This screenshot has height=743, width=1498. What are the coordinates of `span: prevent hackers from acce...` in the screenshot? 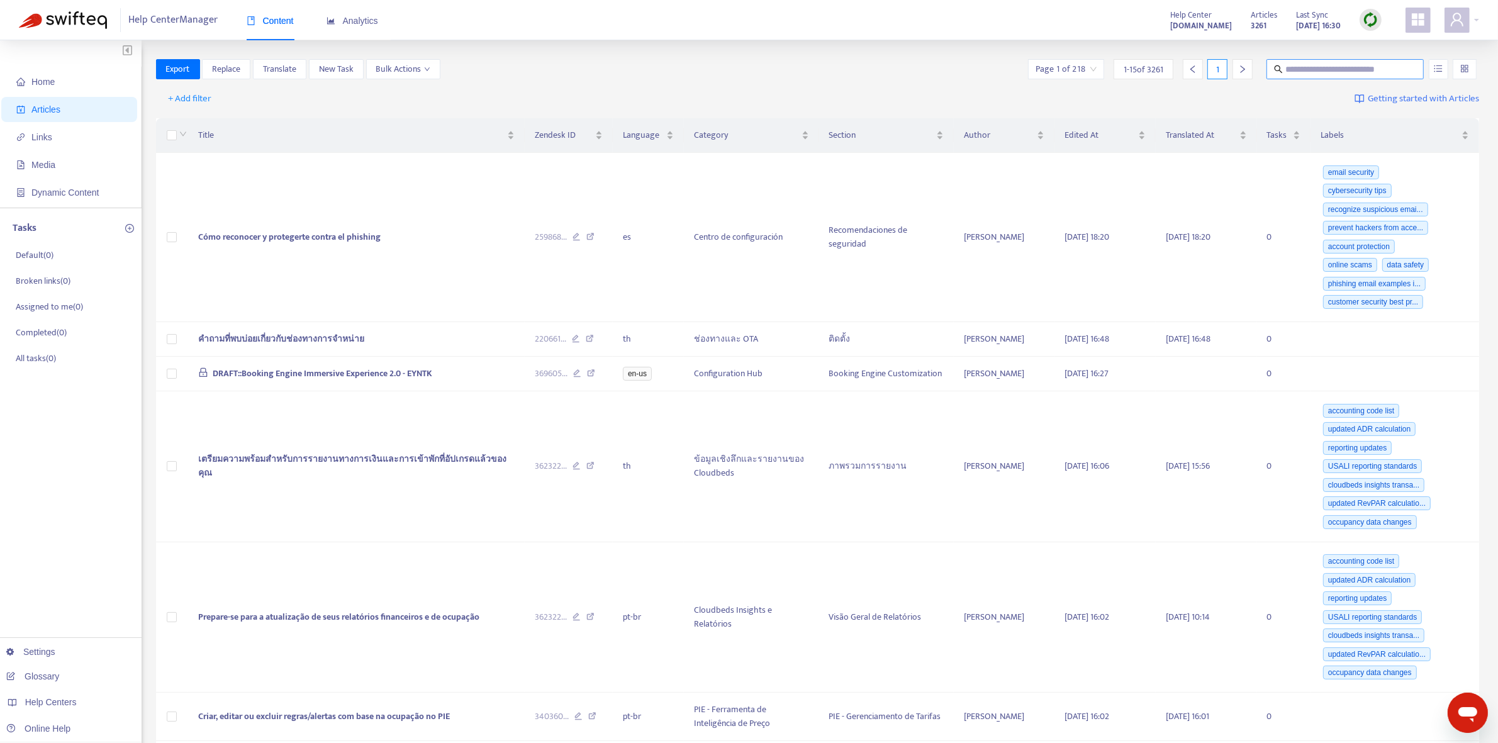 It's located at (1375, 228).